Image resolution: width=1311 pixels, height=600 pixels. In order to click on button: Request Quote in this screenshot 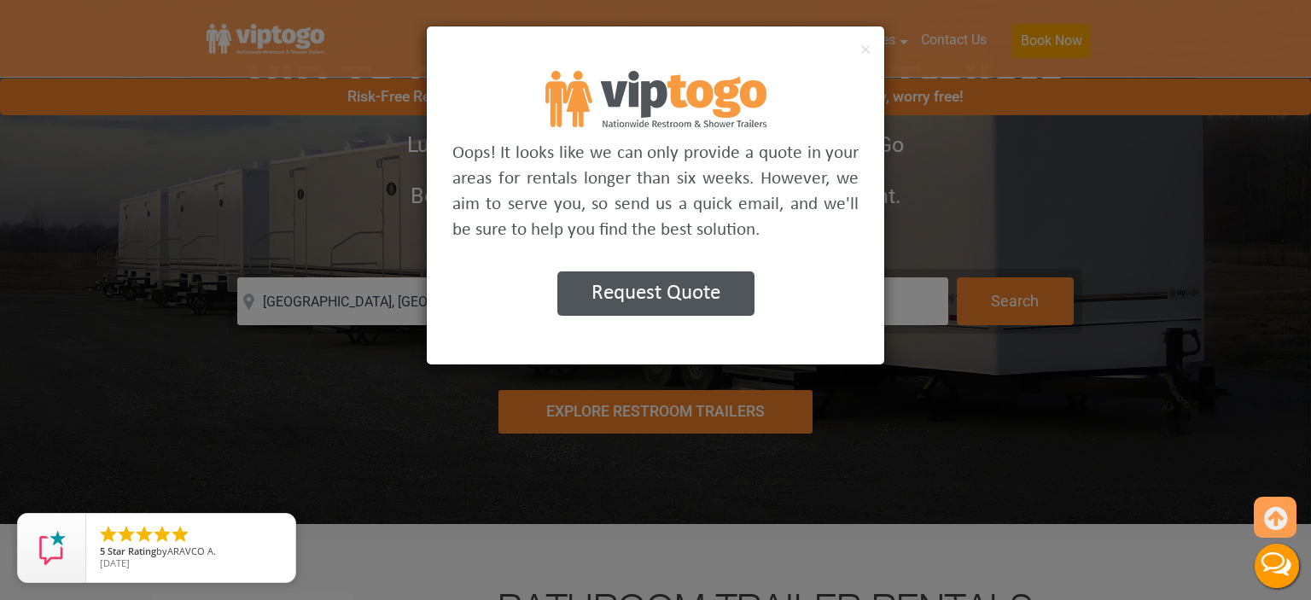, I will do `click(655, 294)`.